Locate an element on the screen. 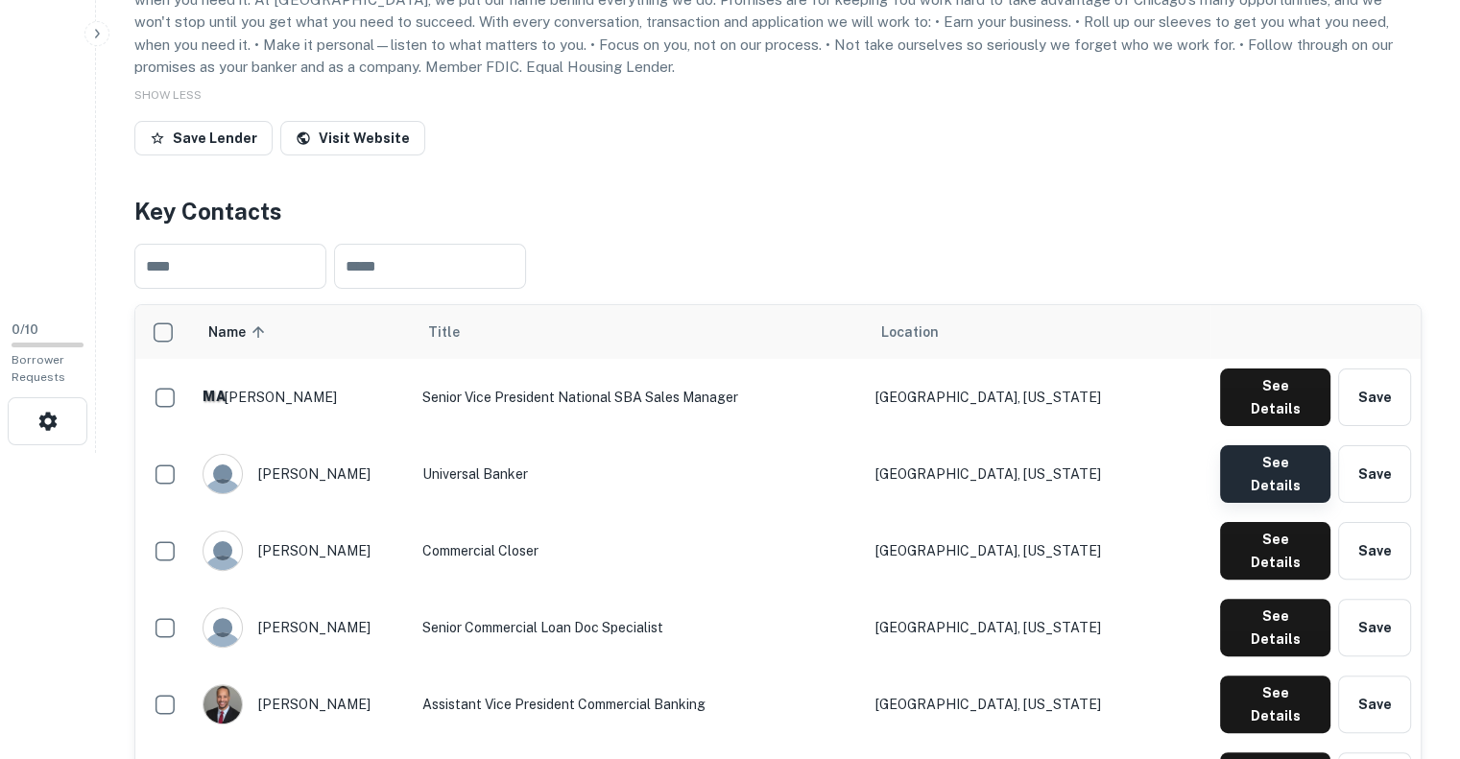 This screenshot has height=759, width=1460. span: Location is located at coordinates (910, 332).